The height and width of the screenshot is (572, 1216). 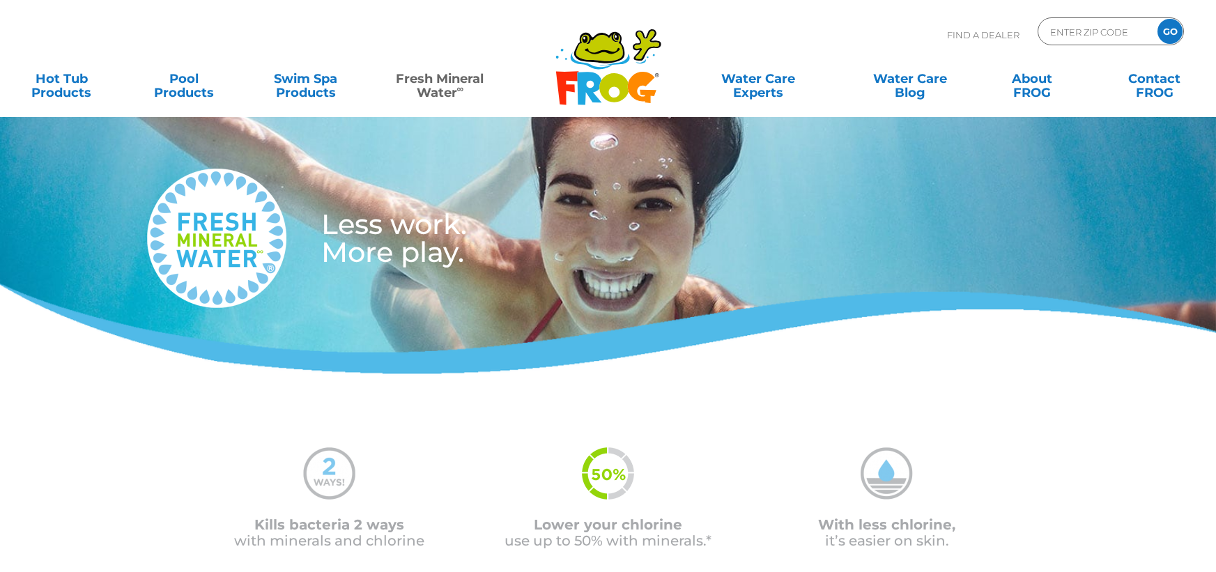 I want to click on a: Swim SpaProducts, so click(x=306, y=79).